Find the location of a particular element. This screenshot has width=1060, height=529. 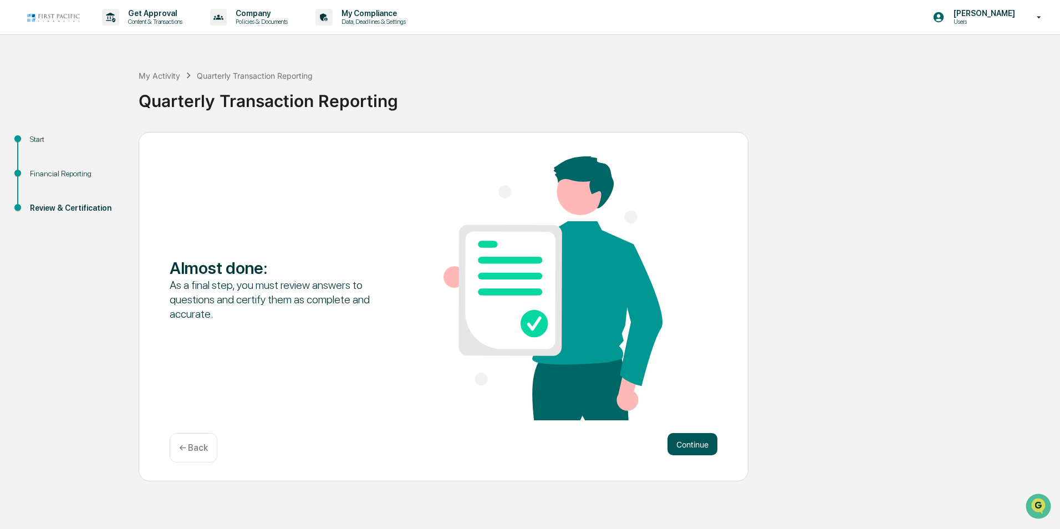

a: Powered byPylon is located at coordinates (106, 192).